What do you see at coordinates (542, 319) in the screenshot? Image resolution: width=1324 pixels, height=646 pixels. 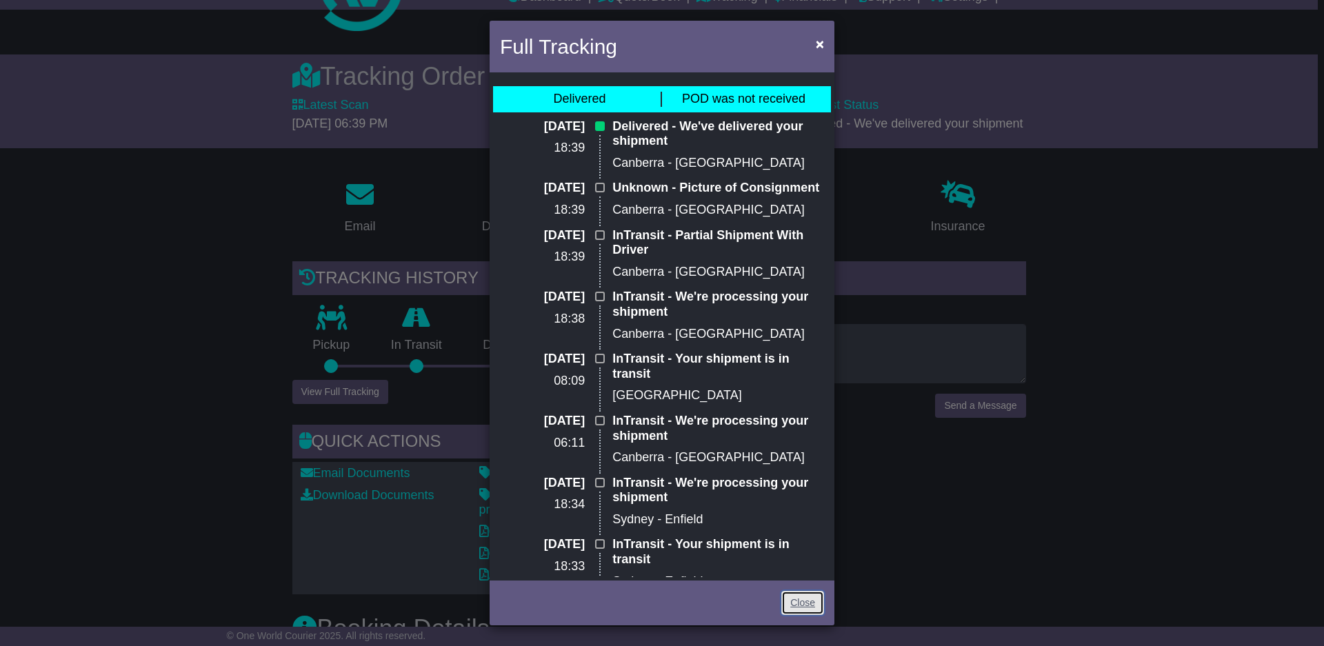 I see `p: 18:38` at bounding box center [542, 319].